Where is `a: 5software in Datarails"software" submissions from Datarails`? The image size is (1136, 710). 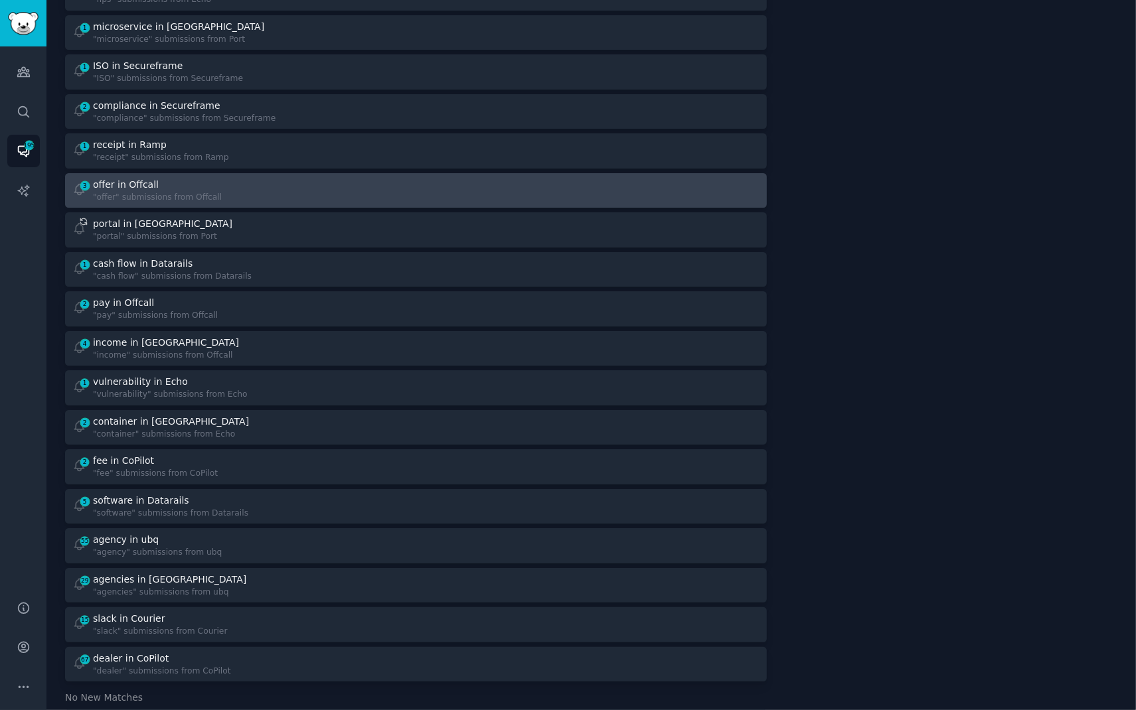 a: 5software in Datarails"software" submissions from Datarails is located at coordinates (415, 506).